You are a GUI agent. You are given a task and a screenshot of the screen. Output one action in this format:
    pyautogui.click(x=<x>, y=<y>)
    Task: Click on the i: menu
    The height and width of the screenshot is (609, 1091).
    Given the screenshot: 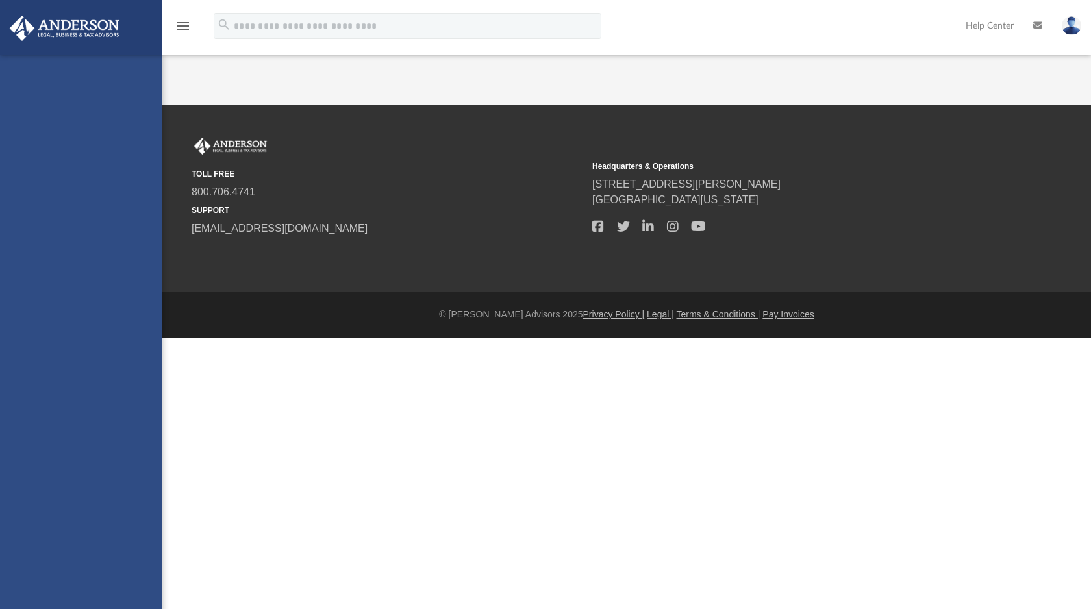 What is the action you would take?
    pyautogui.click(x=183, y=26)
    